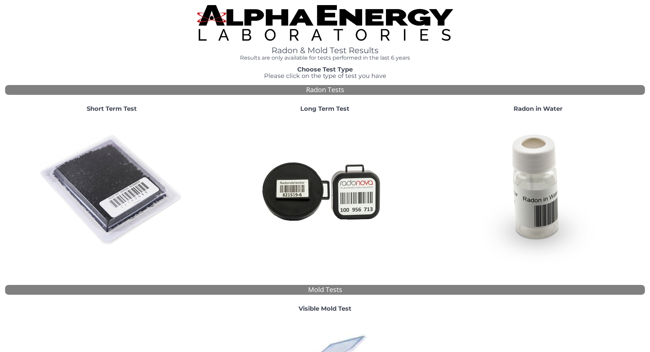 The image size is (650, 352). I want to click on span: Please click on the type of test you have, so click(325, 76).